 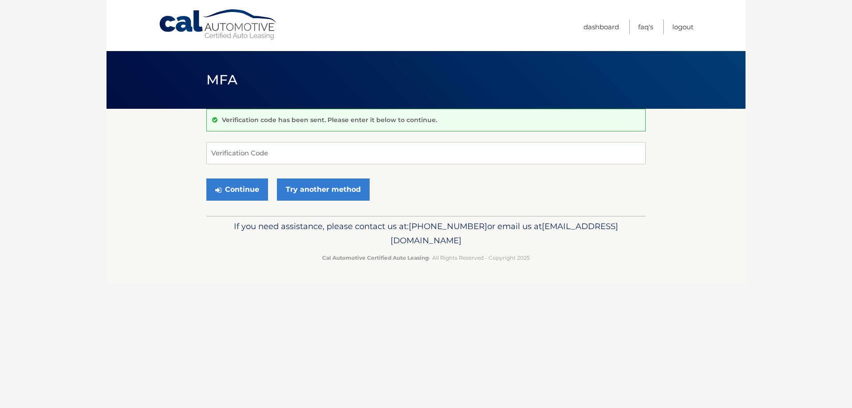 I want to click on p: Verification code has been sent. Please enter it below to continue., so click(x=329, y=120).